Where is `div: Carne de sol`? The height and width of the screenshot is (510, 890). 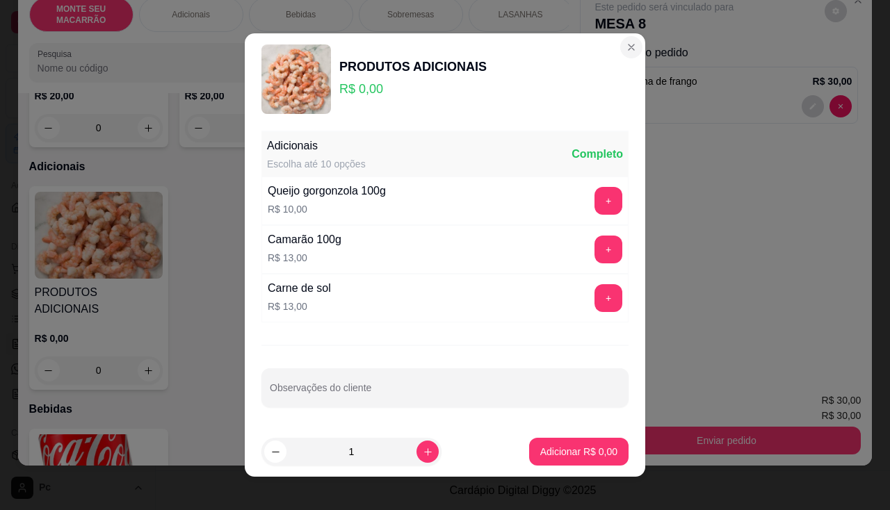
div: Carne de sol is located at coordinates (299, 288).